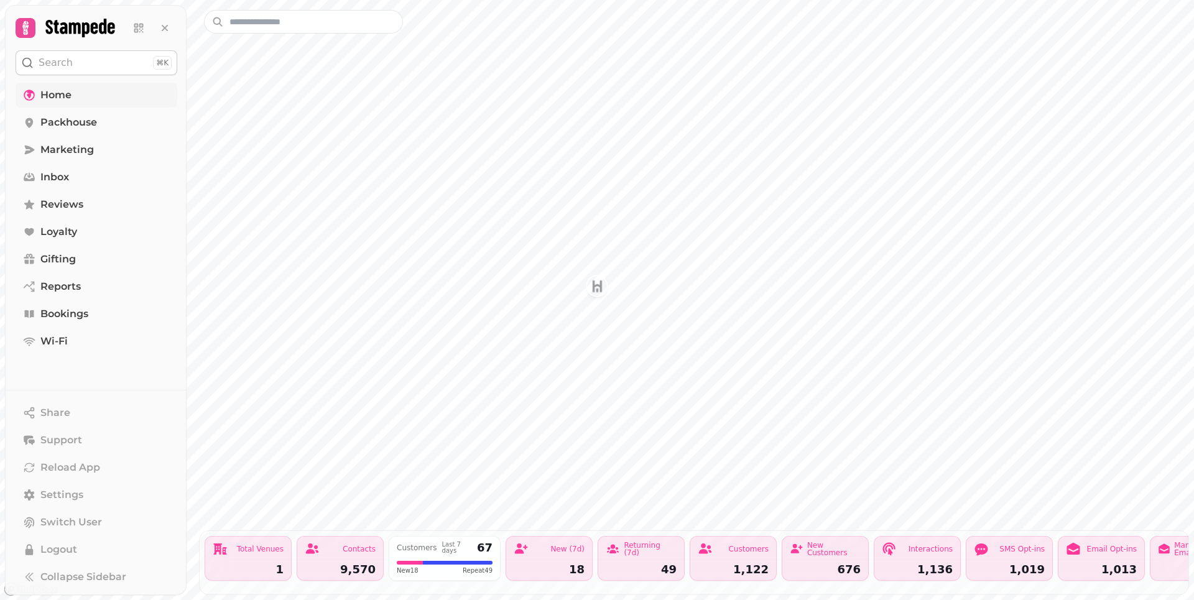 The height and width of the screenshot is (600, 1194). What do you see at coordinates (457, 548) in the screenshot?
I see `div: Last 7 days` at bounding box center [457, 548].